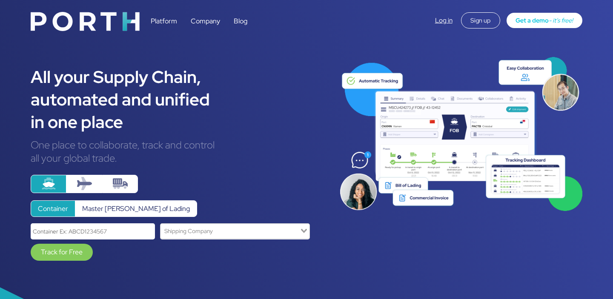 This screenshot has height=299, width=613. Describe the element at coordinates (84, 183) in the screenshot. I see `img: plane.svg` at that location.